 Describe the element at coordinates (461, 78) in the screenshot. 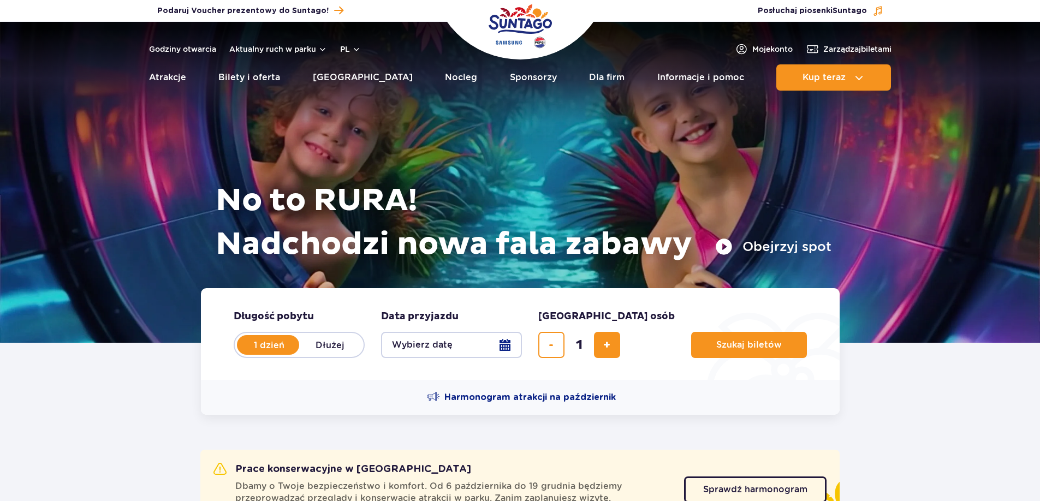

I see `a: Nocleg` at that location.